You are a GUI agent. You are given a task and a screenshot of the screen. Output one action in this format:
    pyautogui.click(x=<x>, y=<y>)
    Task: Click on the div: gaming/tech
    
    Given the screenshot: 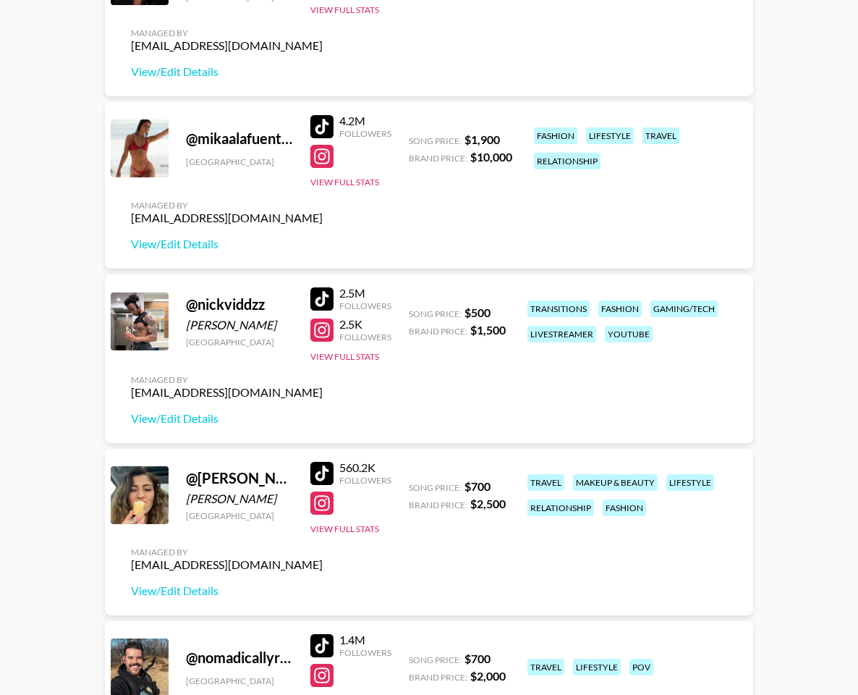 What is the action you would take?
    pyautogui.click(x=684, y=308)
    